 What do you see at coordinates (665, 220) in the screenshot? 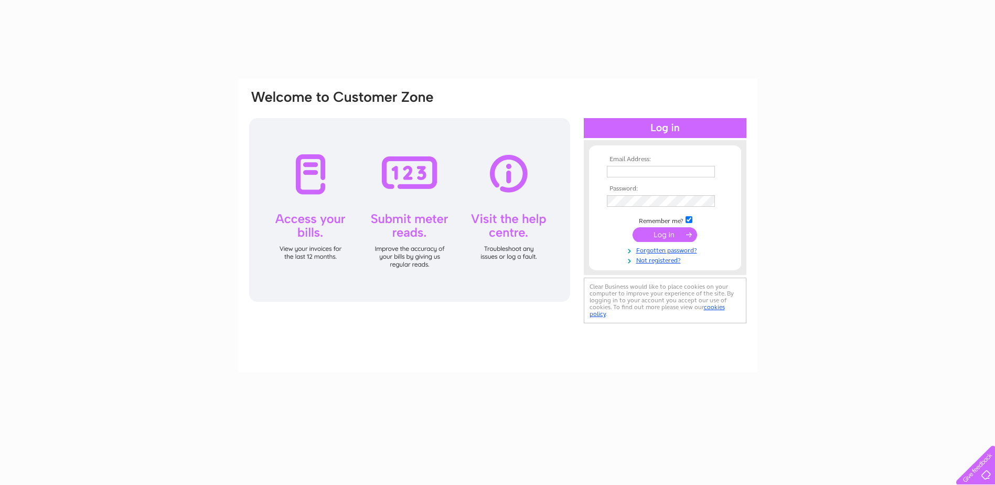
I see `td: Remember me?` at bounding box center [665, 220].